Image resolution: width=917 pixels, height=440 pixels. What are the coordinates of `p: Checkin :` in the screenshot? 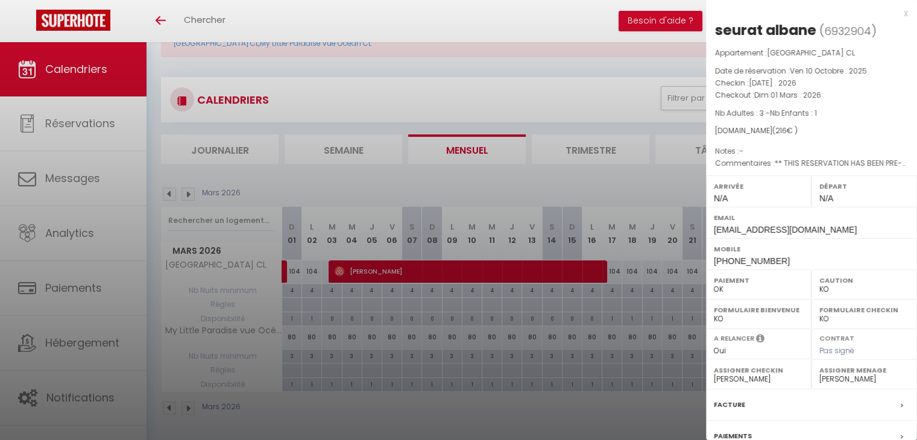 It's located at (811, 83).